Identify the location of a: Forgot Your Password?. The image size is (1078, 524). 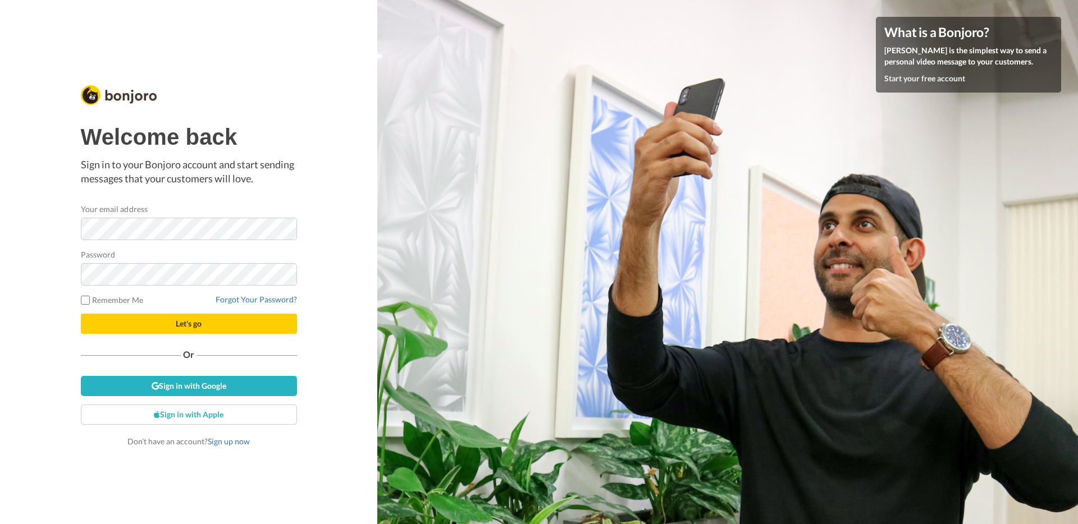
(256, 299).